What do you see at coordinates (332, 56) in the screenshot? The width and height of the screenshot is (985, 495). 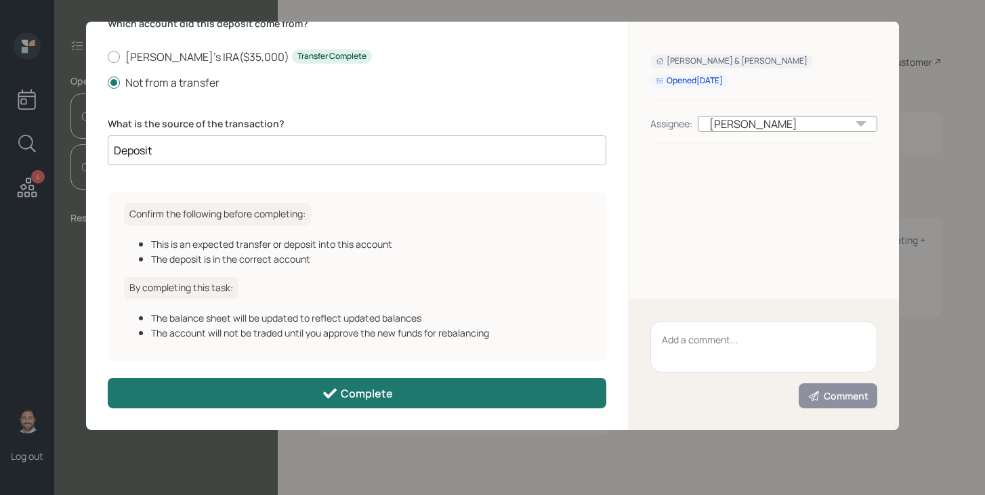 I see `div: Transfer Complete` at bounding box center [332, 56].